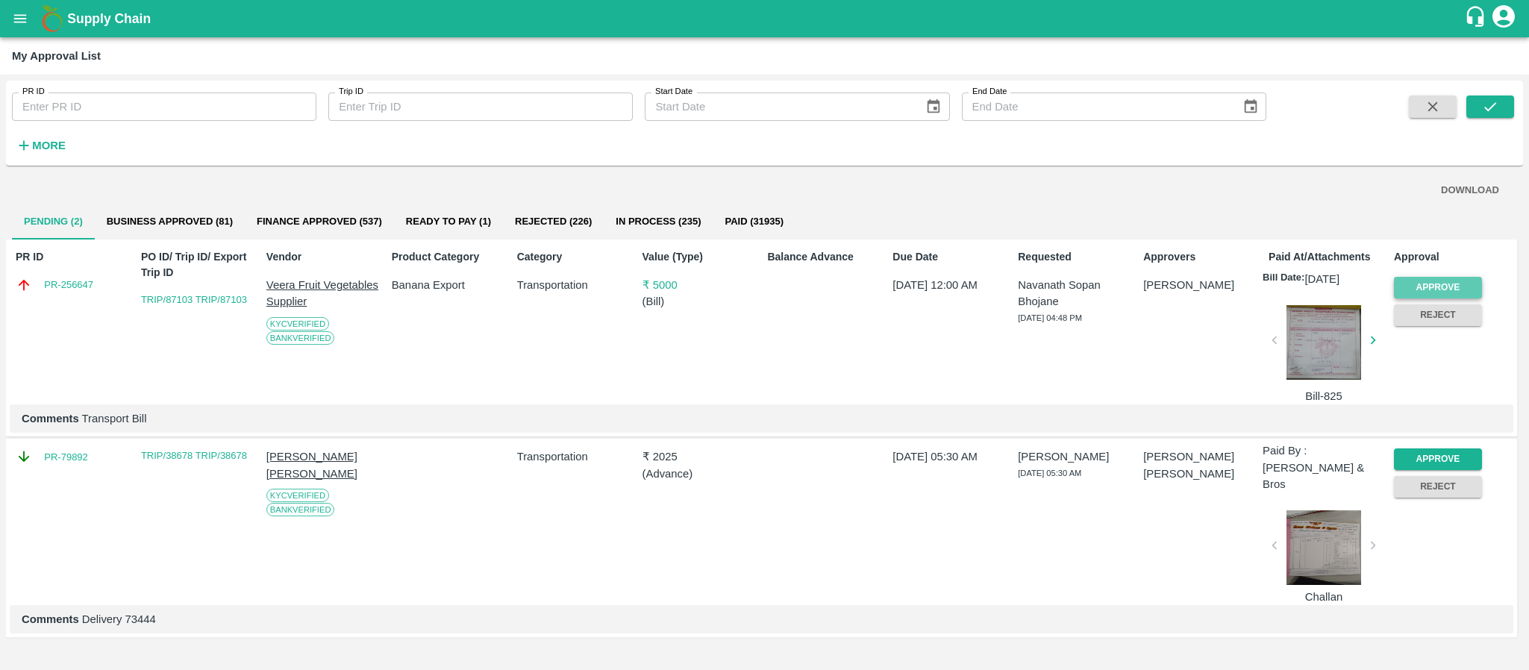  What do you see at coordinates (169, 222) in the screenshot?
I see `button: Business Approved (81)` at bounding box center [169, 222].